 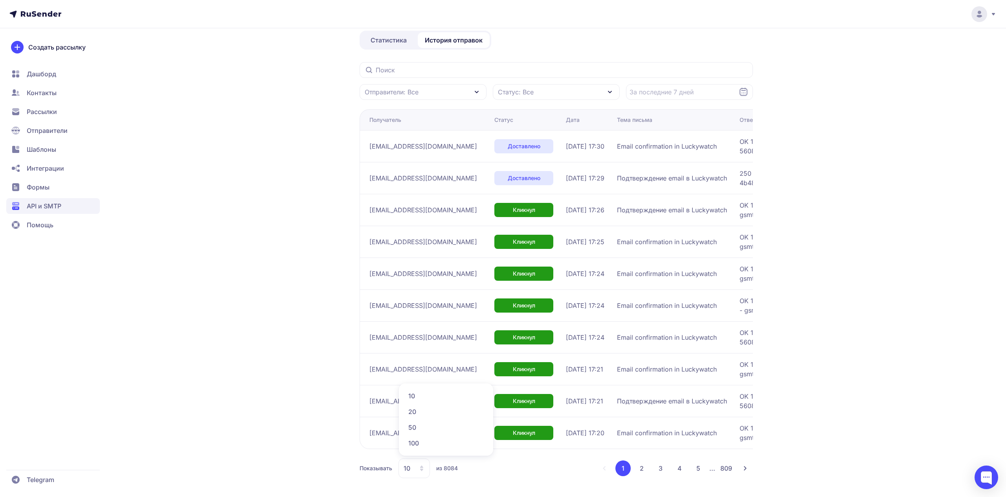 I want to click on div: Статус, so click(x=504, y=120).